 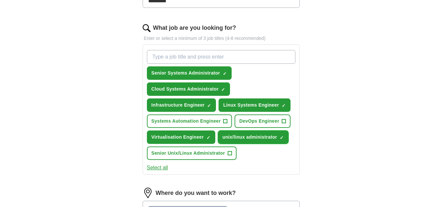 What do you see at coordinates (195, 193) in the screenshot?
I see `label: Where do you want to work?` at bounding box center [195, 193].